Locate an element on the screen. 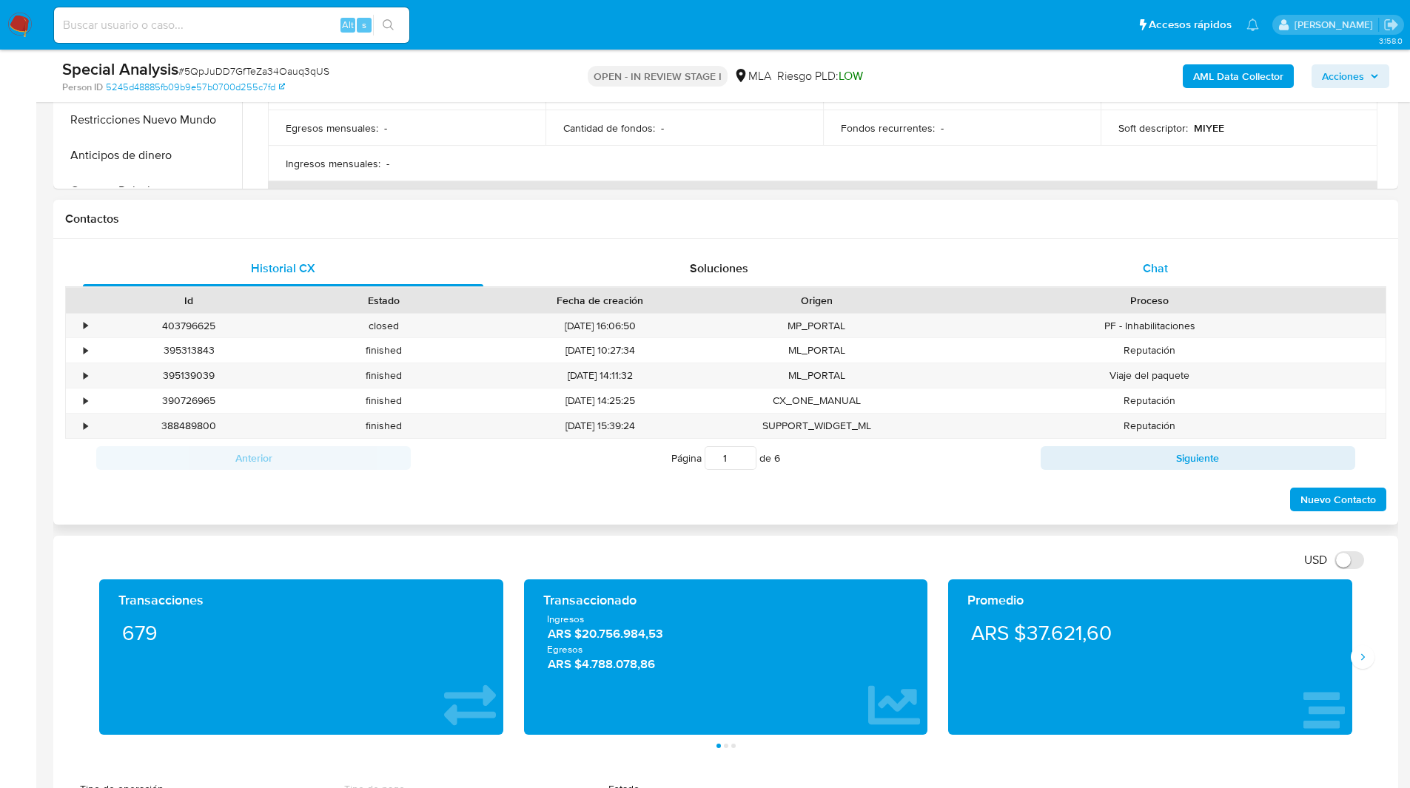 The width and height of the screenshot is (1410, 788). div: closed is located at coordinates (383, 326).